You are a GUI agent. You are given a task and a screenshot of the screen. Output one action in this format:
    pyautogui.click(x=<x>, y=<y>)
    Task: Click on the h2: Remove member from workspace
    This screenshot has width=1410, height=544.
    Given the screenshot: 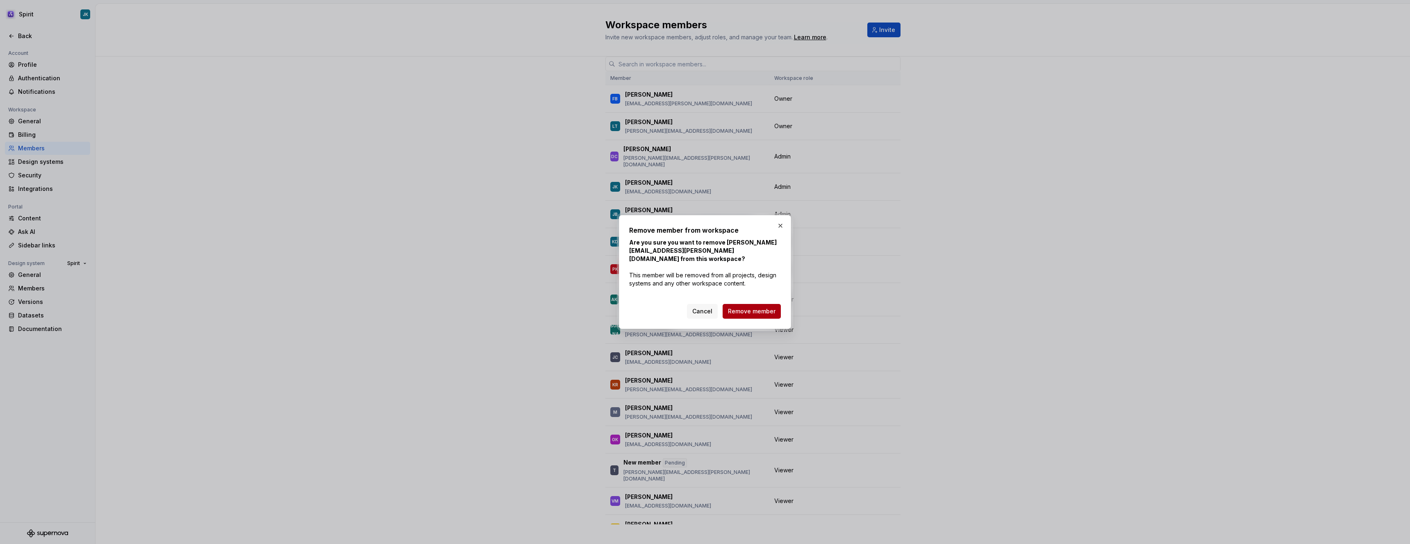 What is the action you would take?
    pyautogui.click(x=705, y=230)
    